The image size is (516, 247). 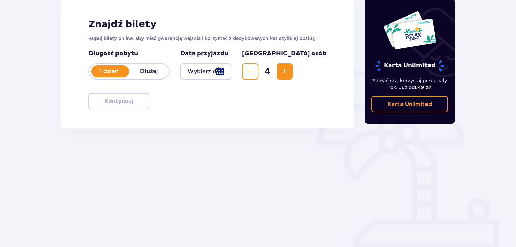 I want to click on p: Dłużej, so click(x=149, y=71).